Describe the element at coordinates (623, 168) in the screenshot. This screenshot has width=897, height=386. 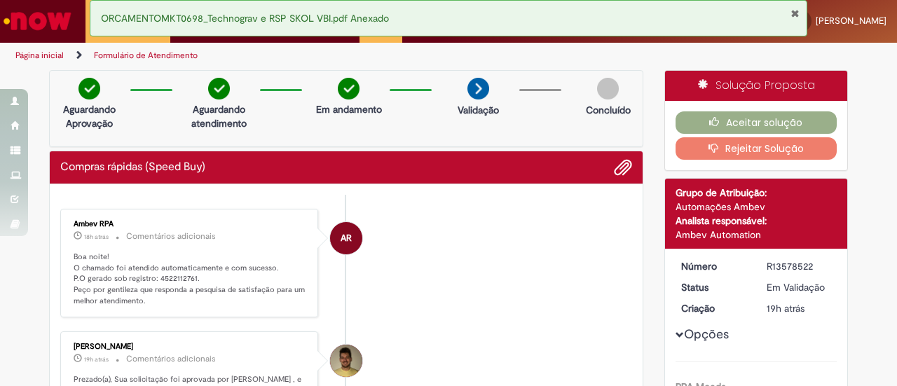
I see `button: Adicionar anexos` at that location.